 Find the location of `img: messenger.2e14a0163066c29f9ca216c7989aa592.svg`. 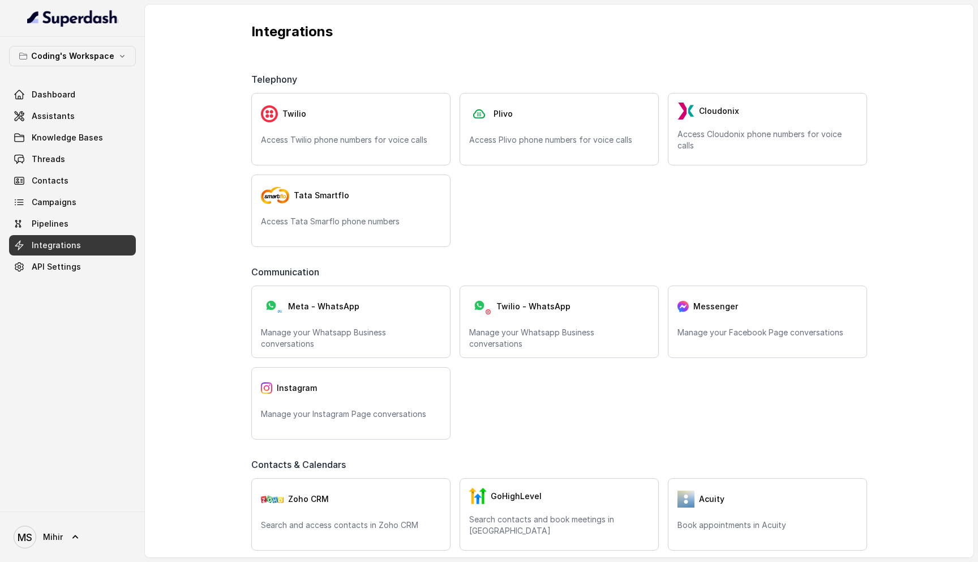

img: messenger.2e14a0163066c29f9ca216c7989aa592.svg is located at coordinates (683, 306).